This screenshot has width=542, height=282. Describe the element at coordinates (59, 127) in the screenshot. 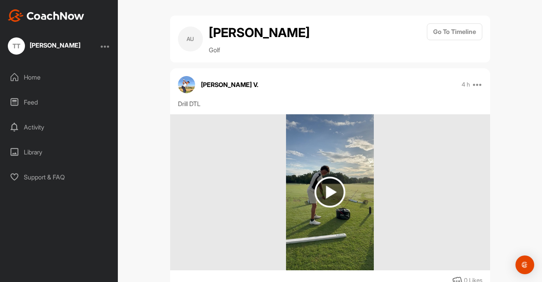

I see `div: Activity` at that location.